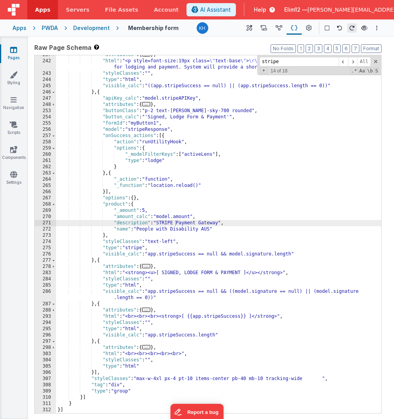  I want to click on div: 244, so click(45, 80).